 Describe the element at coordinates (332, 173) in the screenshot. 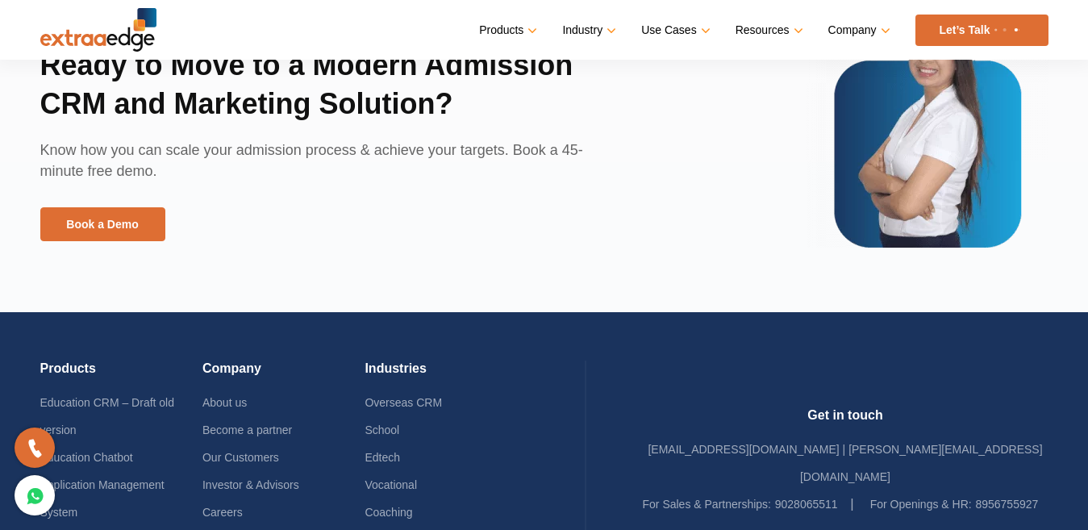

I see `p: Know how you can scale your admission process & achieve your targets. Book a 45-minute free demo.` at that location.